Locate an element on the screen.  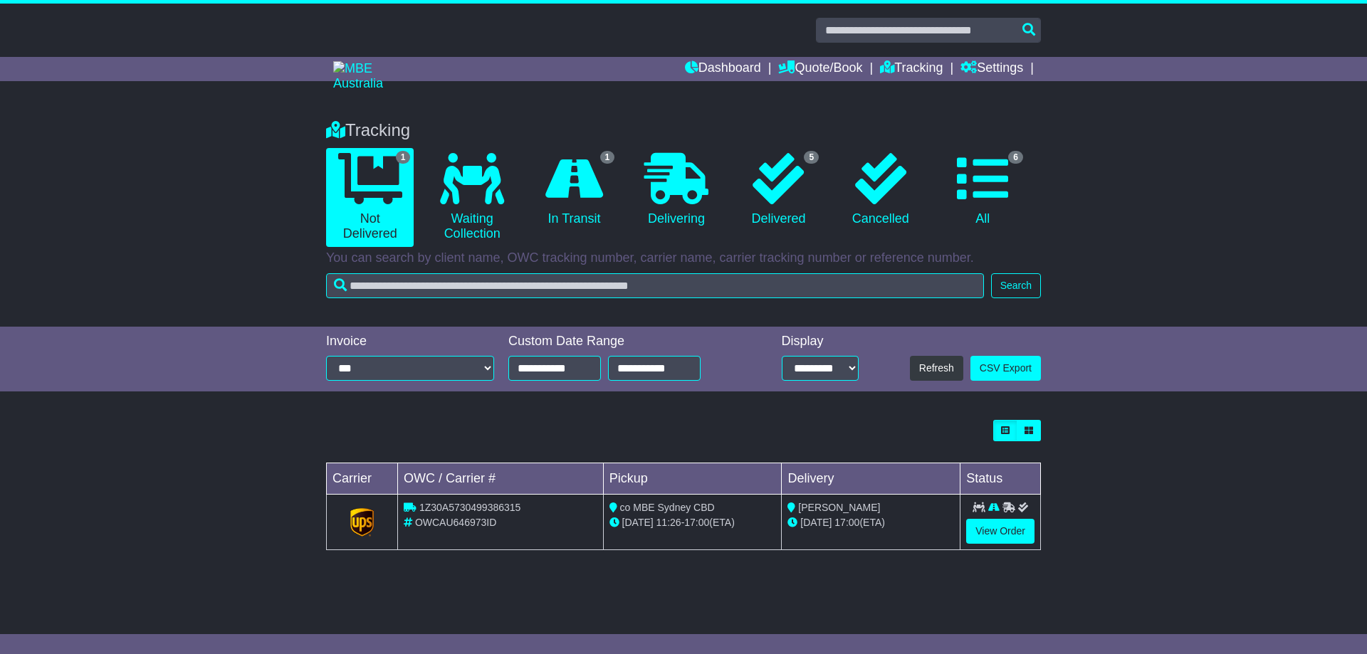
div: Custom Date Range is located at coordinates (622, 342).